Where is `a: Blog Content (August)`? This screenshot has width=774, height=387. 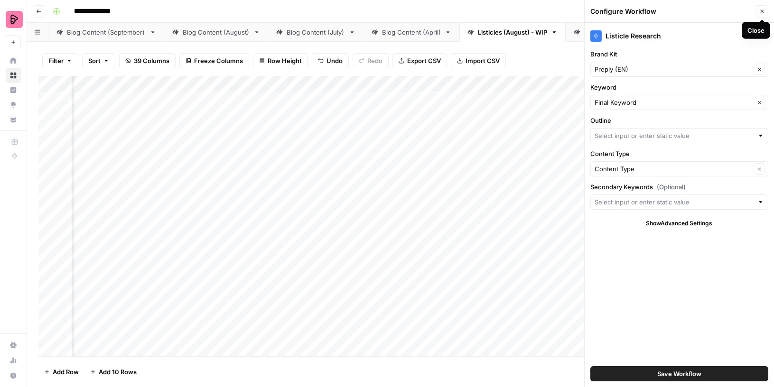 a: Blog Content (August) is located at coordinates (216, 32).